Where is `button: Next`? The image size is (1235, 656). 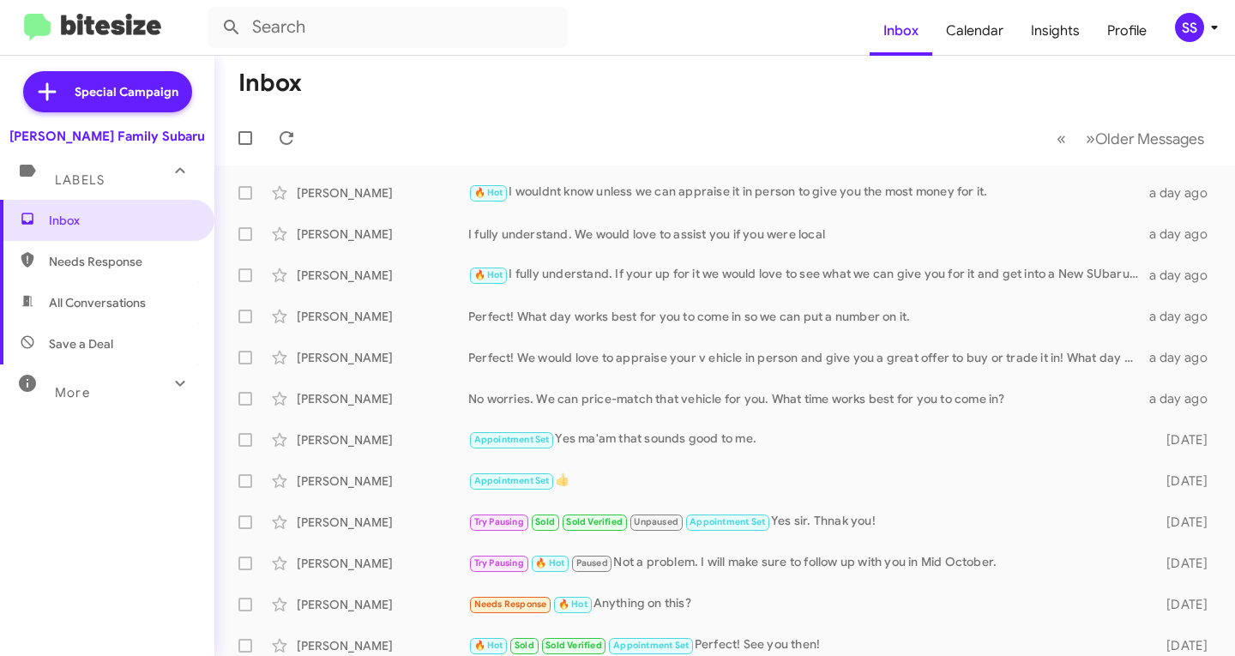 button: Next is located at coordinates (1145, 138).